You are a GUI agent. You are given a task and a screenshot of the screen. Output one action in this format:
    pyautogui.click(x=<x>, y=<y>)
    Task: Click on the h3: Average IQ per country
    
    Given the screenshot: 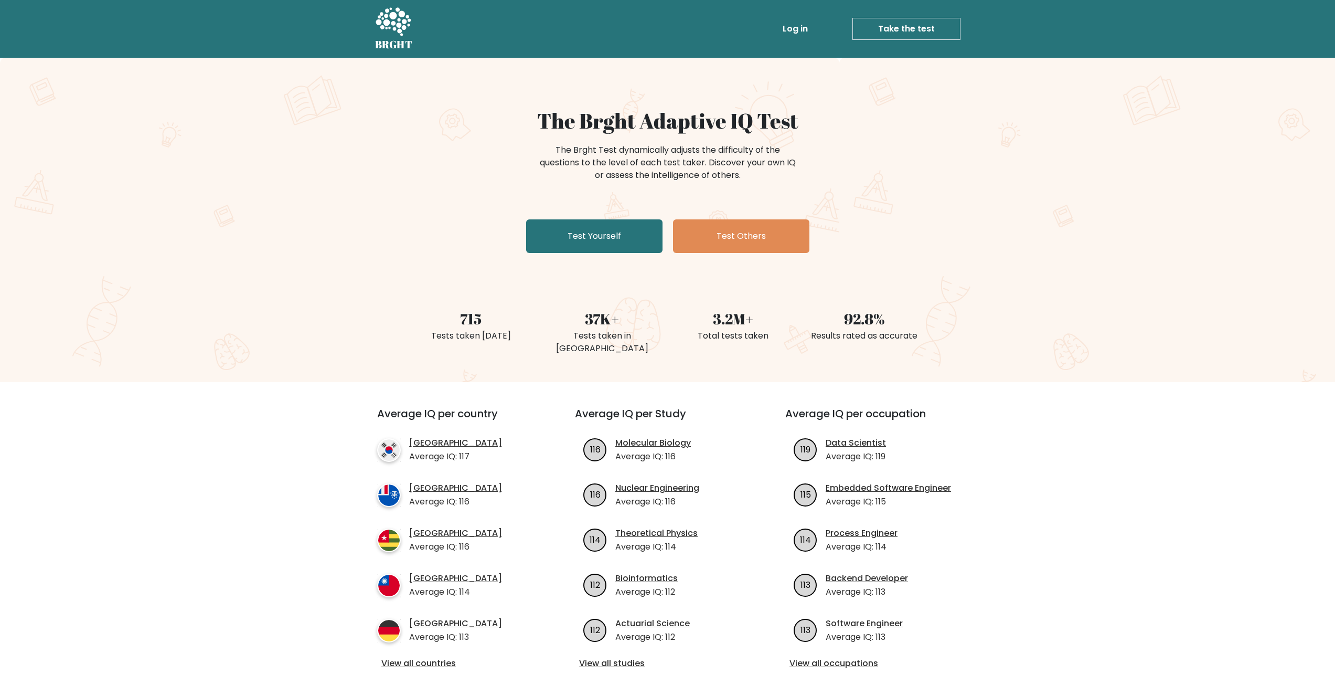 What is the action you would take?
    pyautogui.click(x=457, y=420)
    